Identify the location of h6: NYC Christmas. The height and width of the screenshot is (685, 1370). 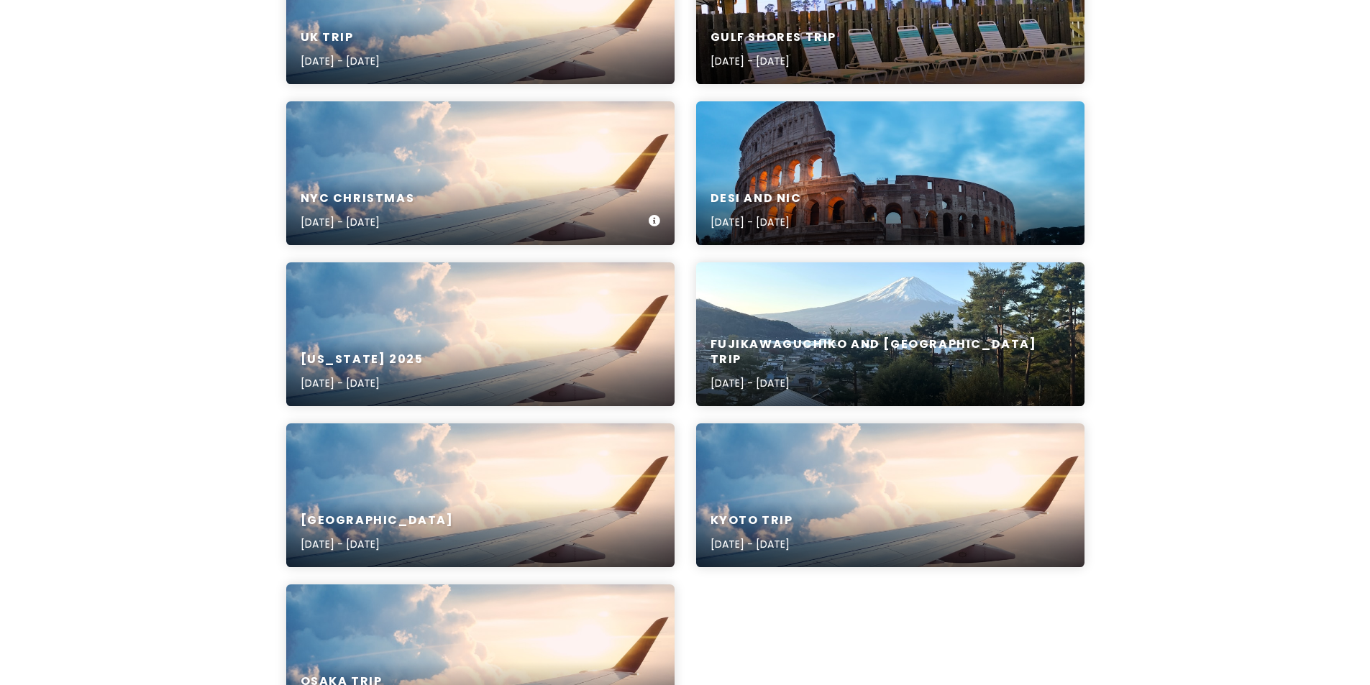
(357, 199).